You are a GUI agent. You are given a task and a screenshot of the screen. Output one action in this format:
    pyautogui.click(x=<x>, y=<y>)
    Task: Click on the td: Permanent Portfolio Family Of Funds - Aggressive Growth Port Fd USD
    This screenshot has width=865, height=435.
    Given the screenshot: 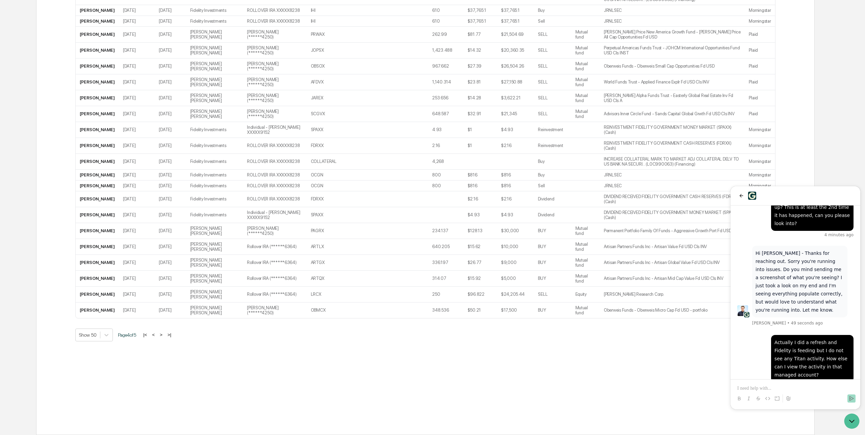 What is the action you would take?
    pyautogui.click(x=672, y=231)
    